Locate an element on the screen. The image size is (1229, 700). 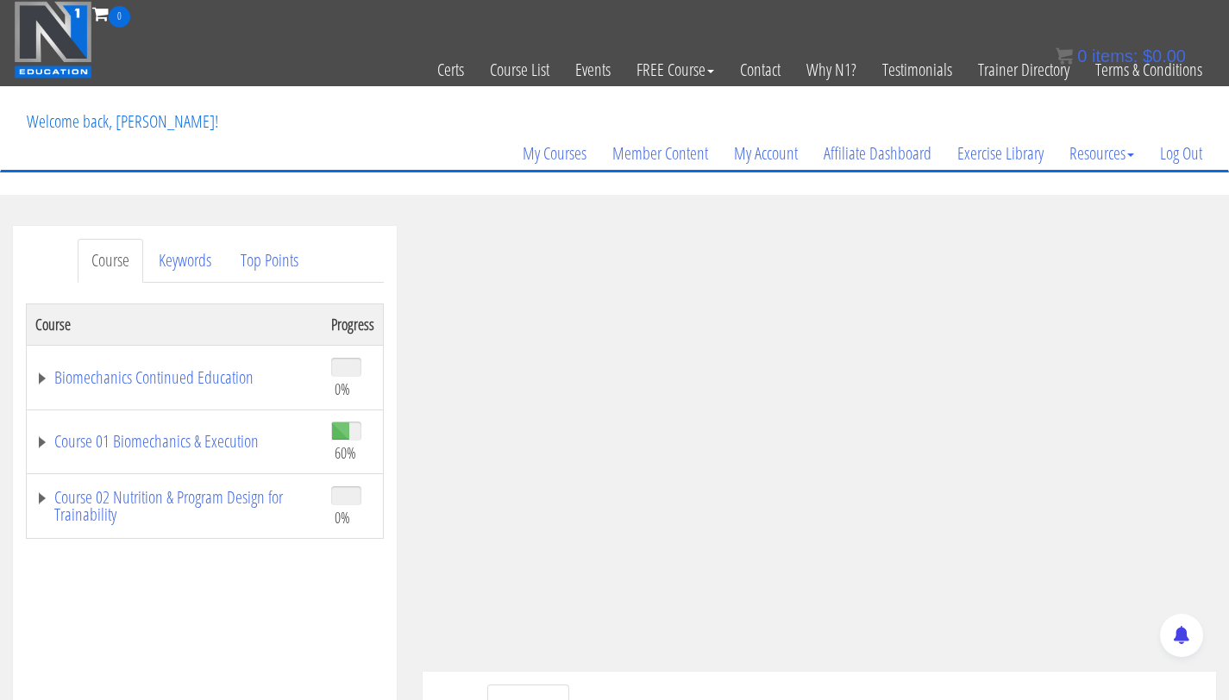
a: Affiliate Dashboard is located at coordinates (877, 154).